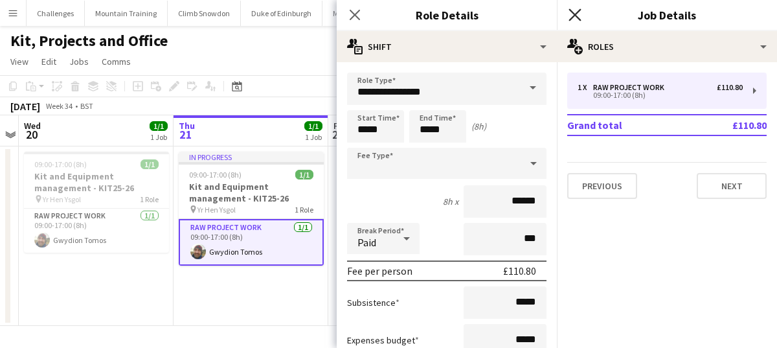 Image resolution: width=777 pixels, height=348 pixels. What do you see at coordinates (728, 125) in the screenshot?
I see `td: £110.80` at bounding box center [728, 125].